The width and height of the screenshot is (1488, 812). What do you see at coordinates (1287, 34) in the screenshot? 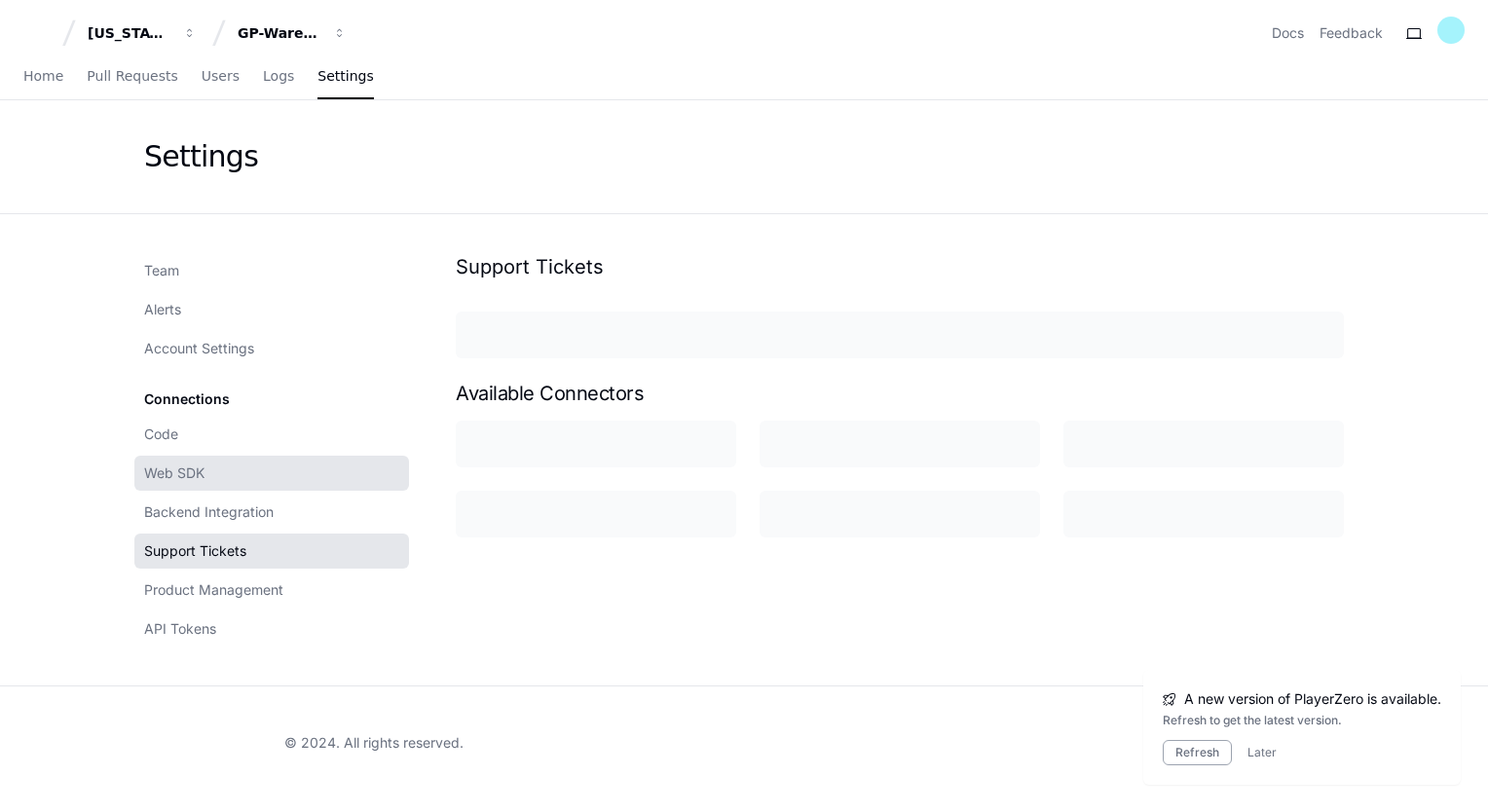
I see `a: Docs` at bounding box center [1287, 34].